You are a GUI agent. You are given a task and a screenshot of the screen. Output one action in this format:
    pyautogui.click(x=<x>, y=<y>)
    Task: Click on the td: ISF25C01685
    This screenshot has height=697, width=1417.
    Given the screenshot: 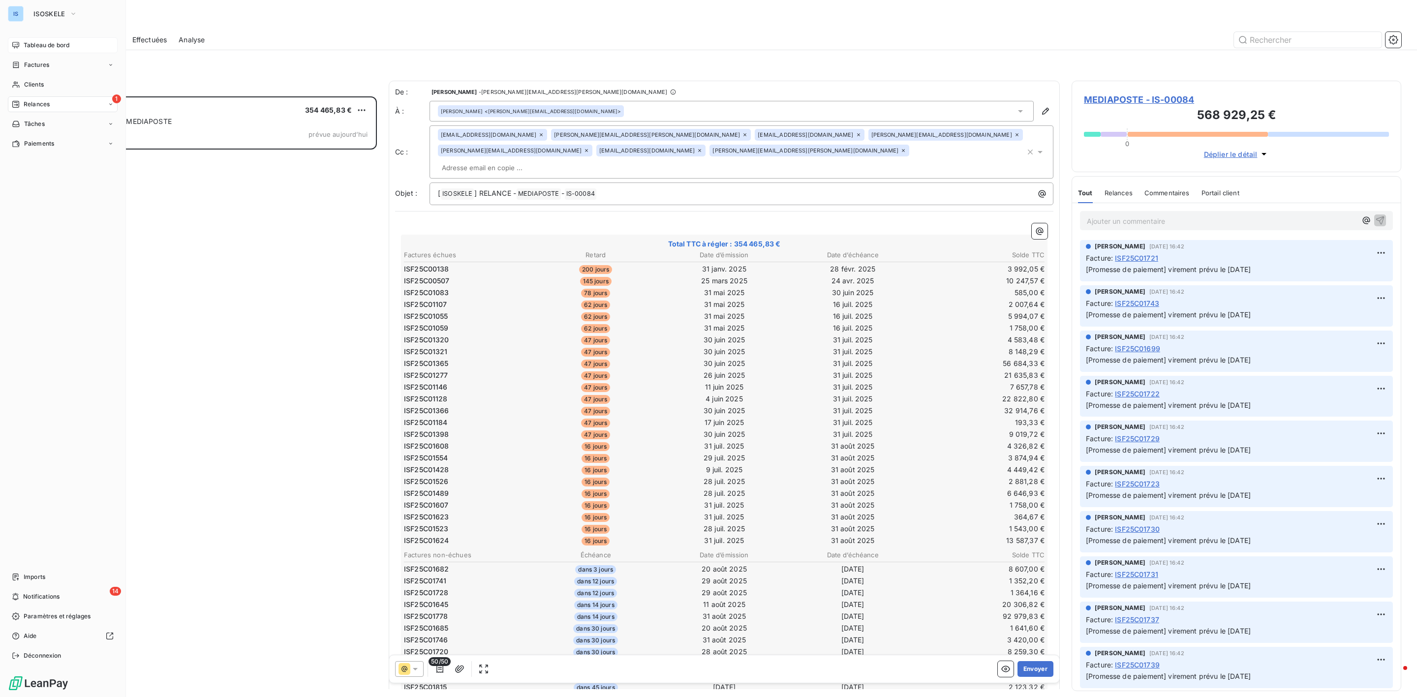 What is the action you would take?
    pyautogui.click(x=467, y=628)
    